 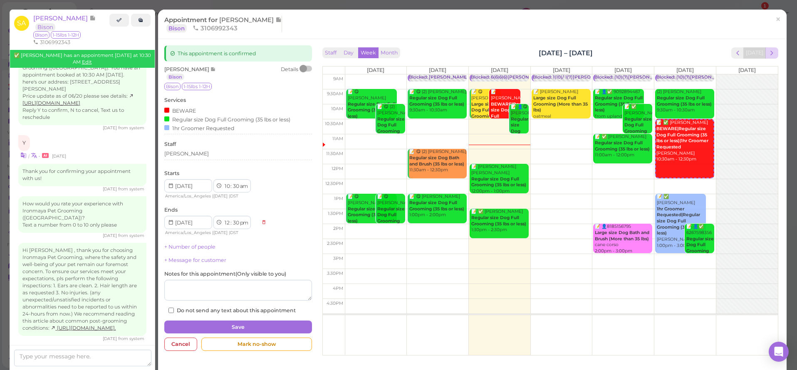 I want to click on span: 10am, so click(x=337, y=109).